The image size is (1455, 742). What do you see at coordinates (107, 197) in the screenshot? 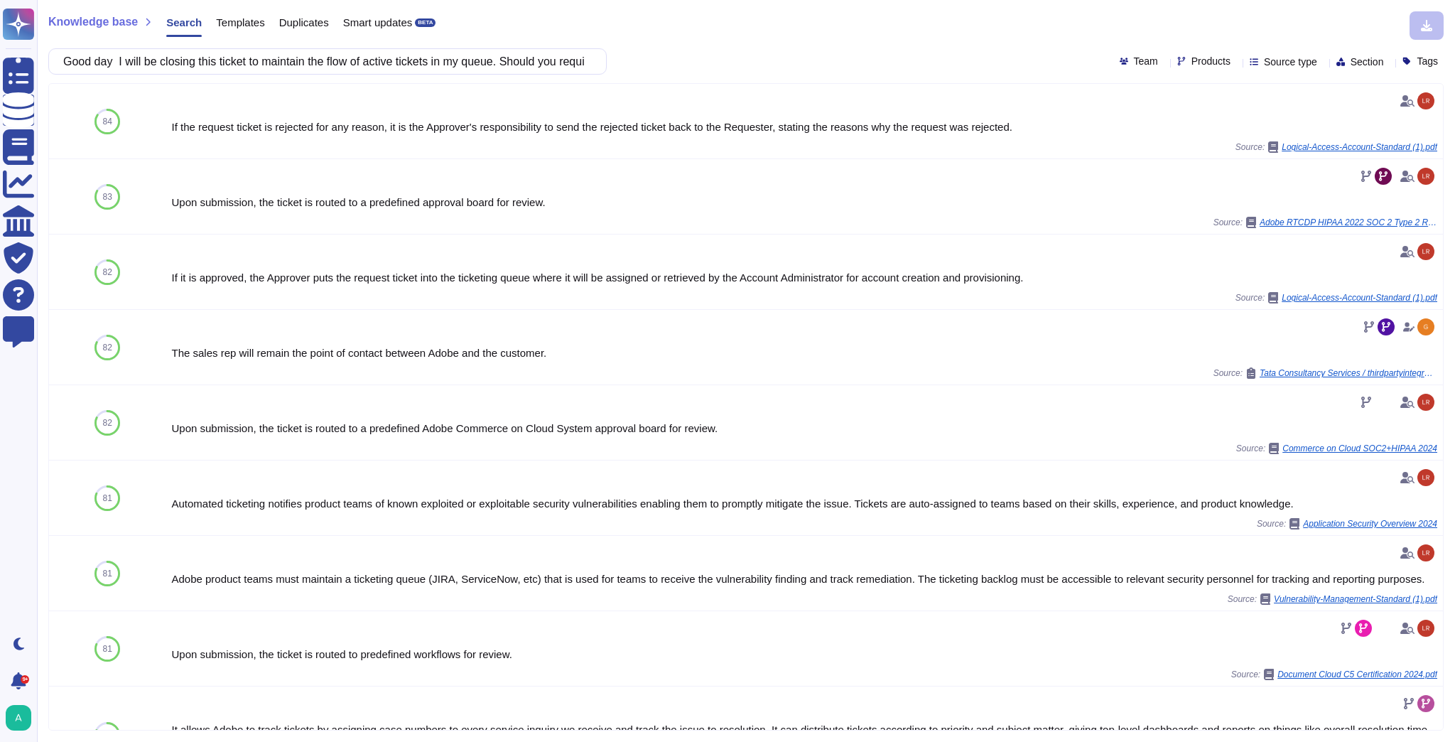
I see `span: 83` at bounding box center [107, 197].